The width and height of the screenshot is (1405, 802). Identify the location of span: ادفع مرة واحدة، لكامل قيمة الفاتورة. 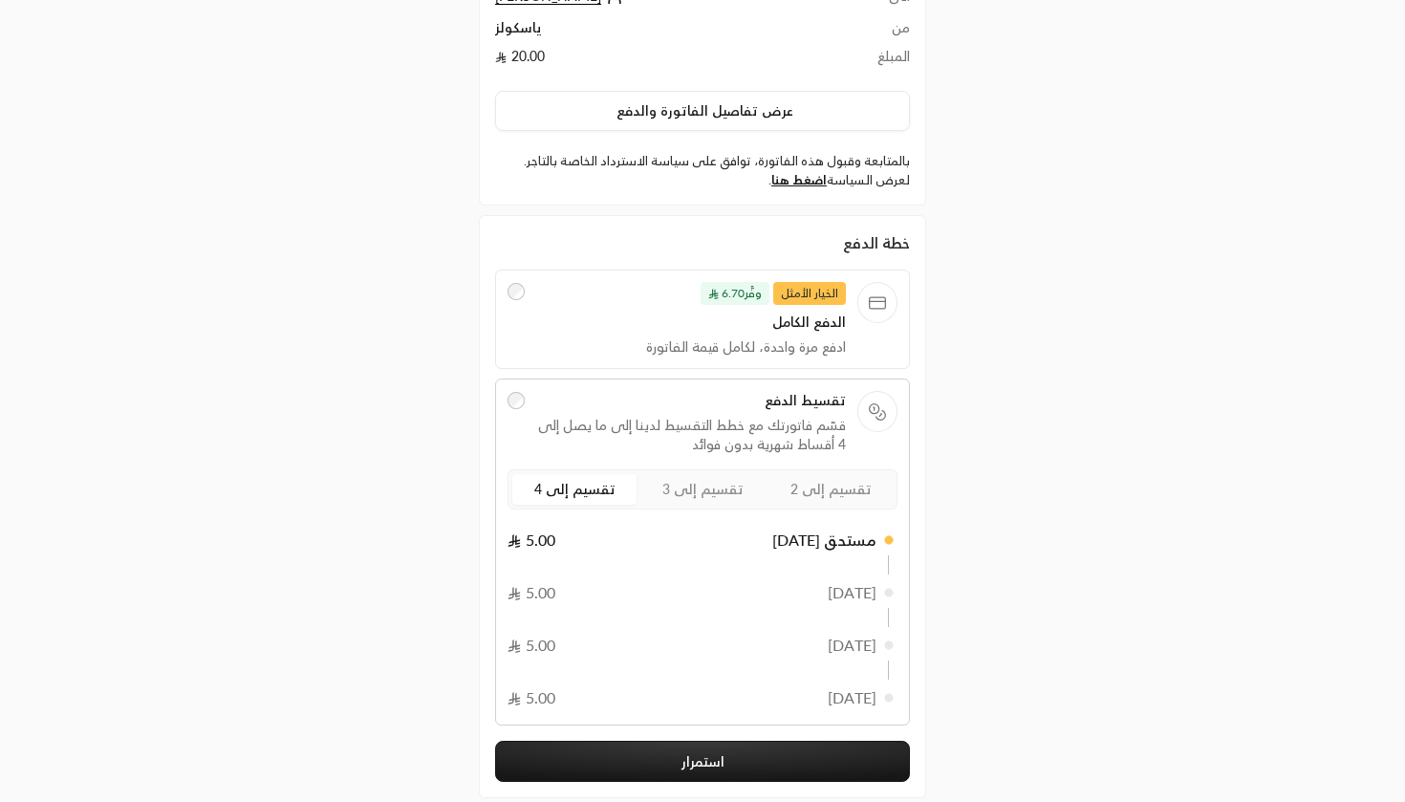
(691, 347).